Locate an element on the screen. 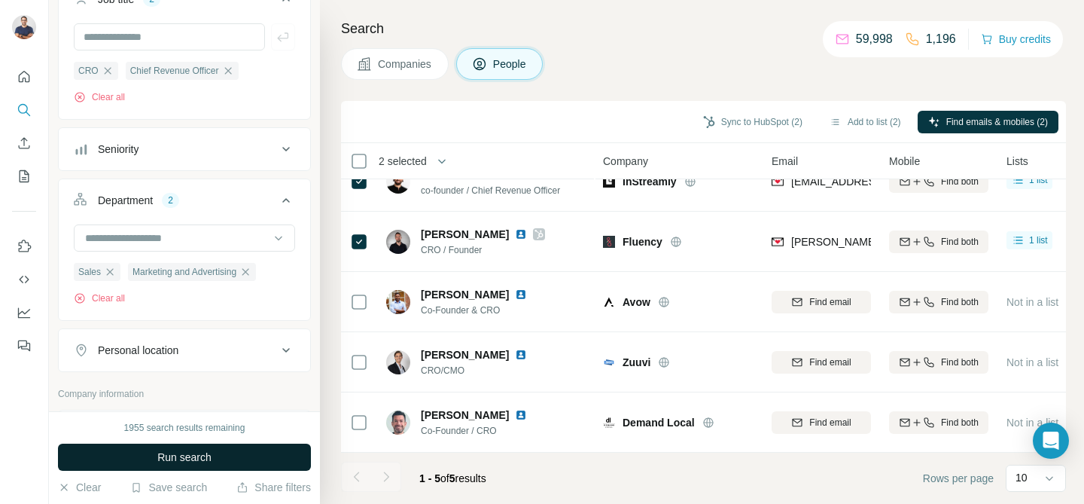 This screenshot has height=504, width=1084. button: Personal location is located at coordinates (184, 350).